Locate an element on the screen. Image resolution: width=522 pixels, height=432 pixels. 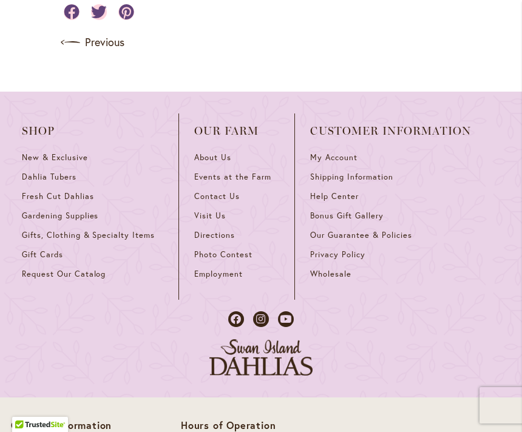
span: Our Guarantee & Policies is located at coordinates (360, 235).